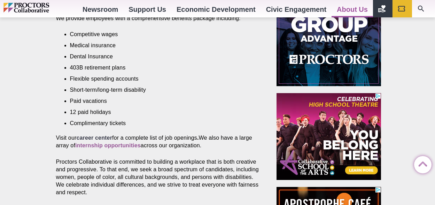 Image resolution: width=435 pixels, height=205 pixels. What do you see at coordinates (108, 145) in the screenshot?
I see `strong: internship opportunities` at bounding box center [108, 145].